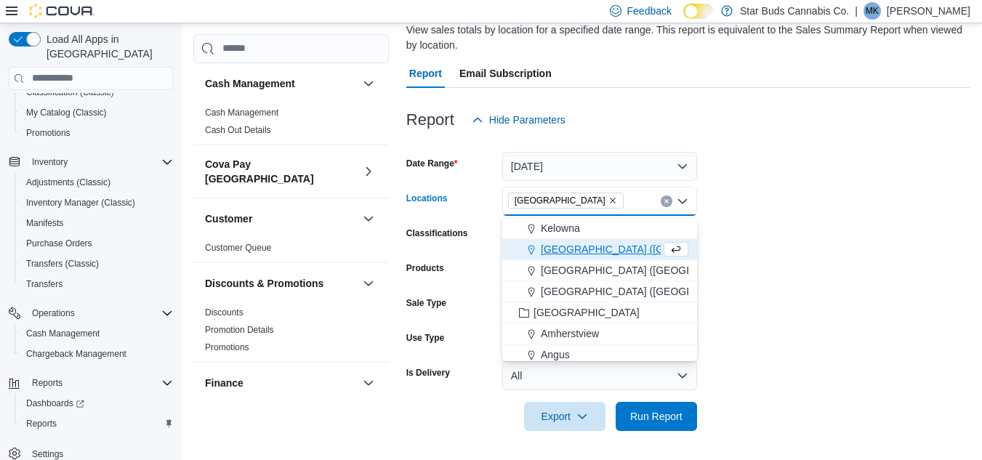 The height and width of the screenshot is (460, 982). I want to click on label: Products, so click(425, 268).